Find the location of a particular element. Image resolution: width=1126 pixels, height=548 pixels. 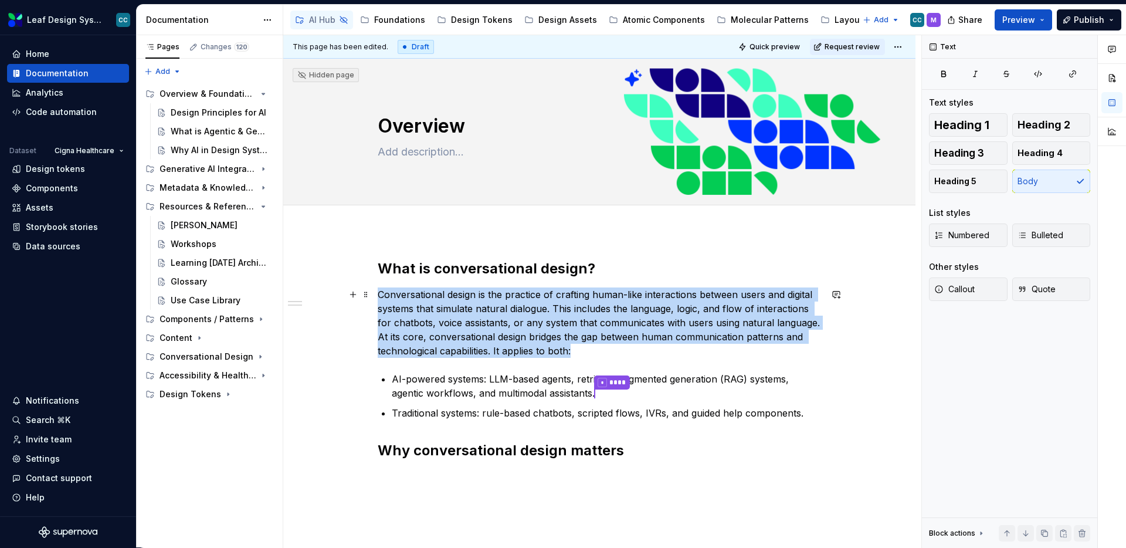

span: Quote is located at coordinates (1036, 289).